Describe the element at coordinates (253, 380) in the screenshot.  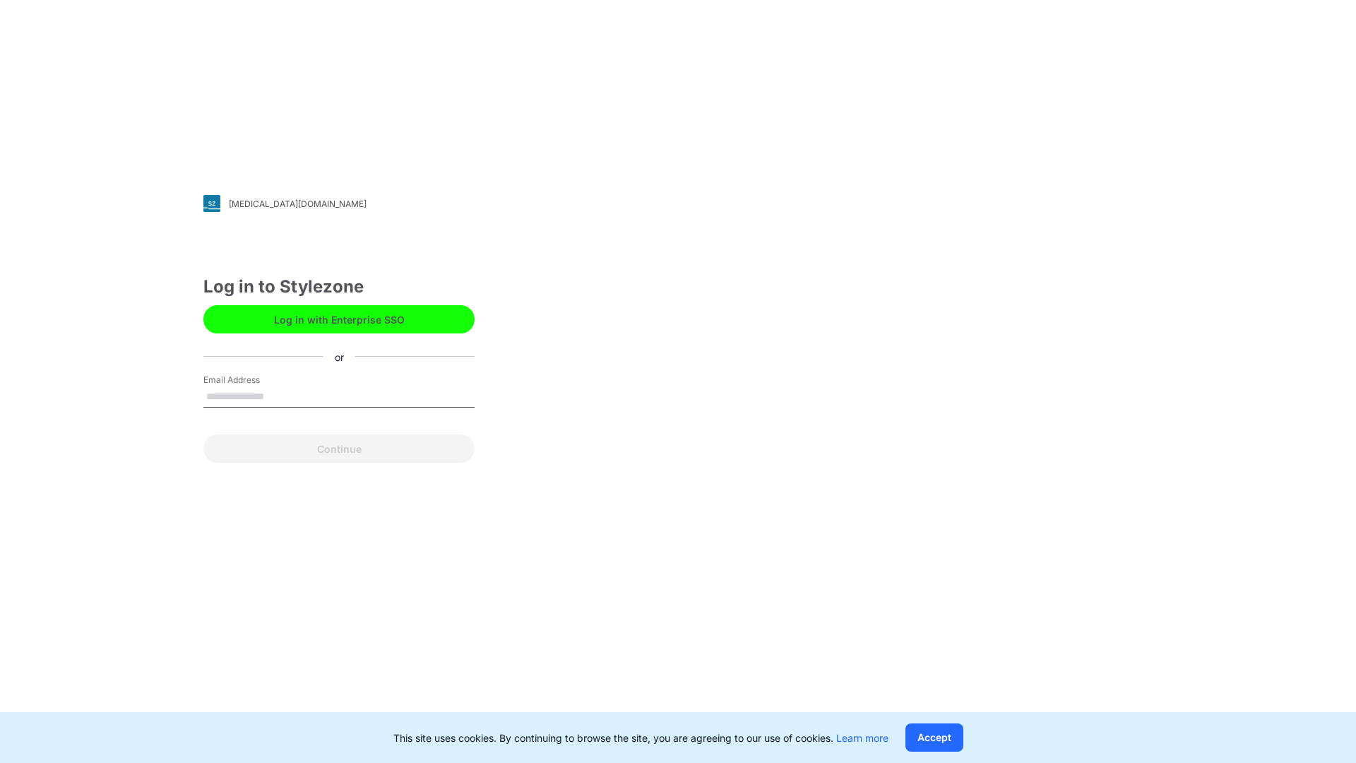
I see `label: Email Address` at that location.